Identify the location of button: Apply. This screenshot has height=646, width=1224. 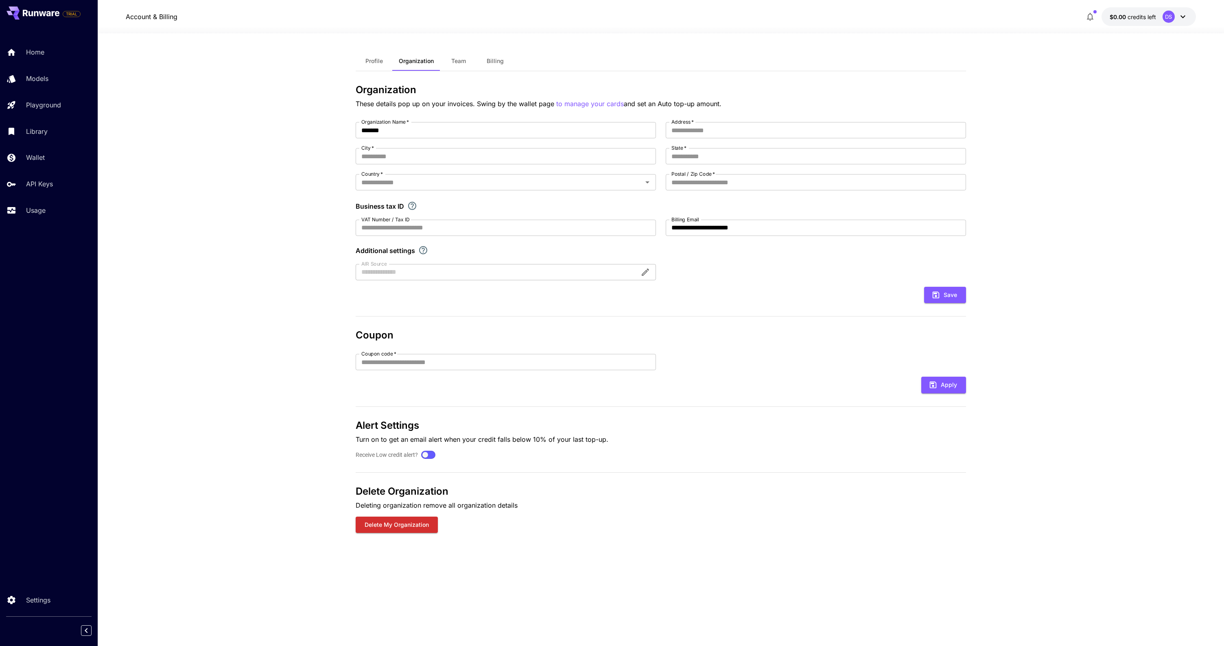
(944, 385).